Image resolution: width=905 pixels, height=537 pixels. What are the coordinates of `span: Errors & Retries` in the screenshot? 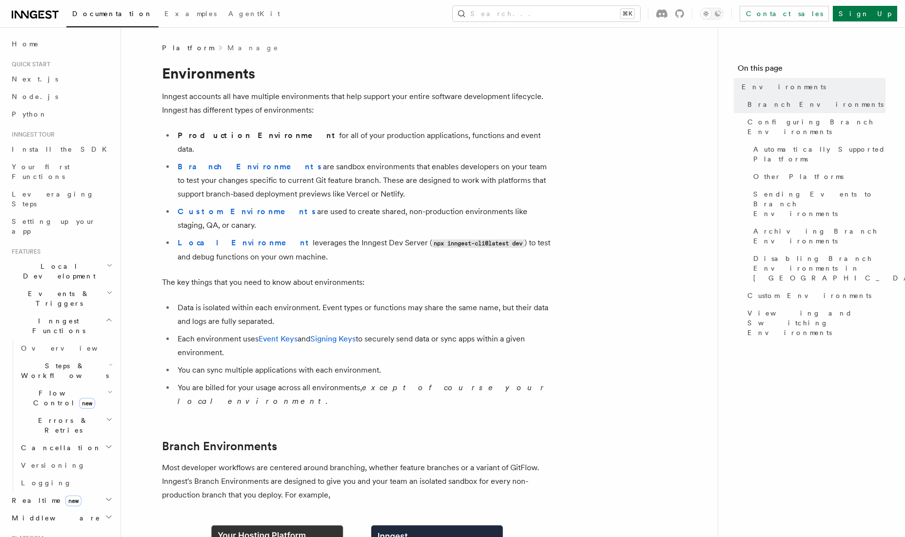 It's located at (61, 425).